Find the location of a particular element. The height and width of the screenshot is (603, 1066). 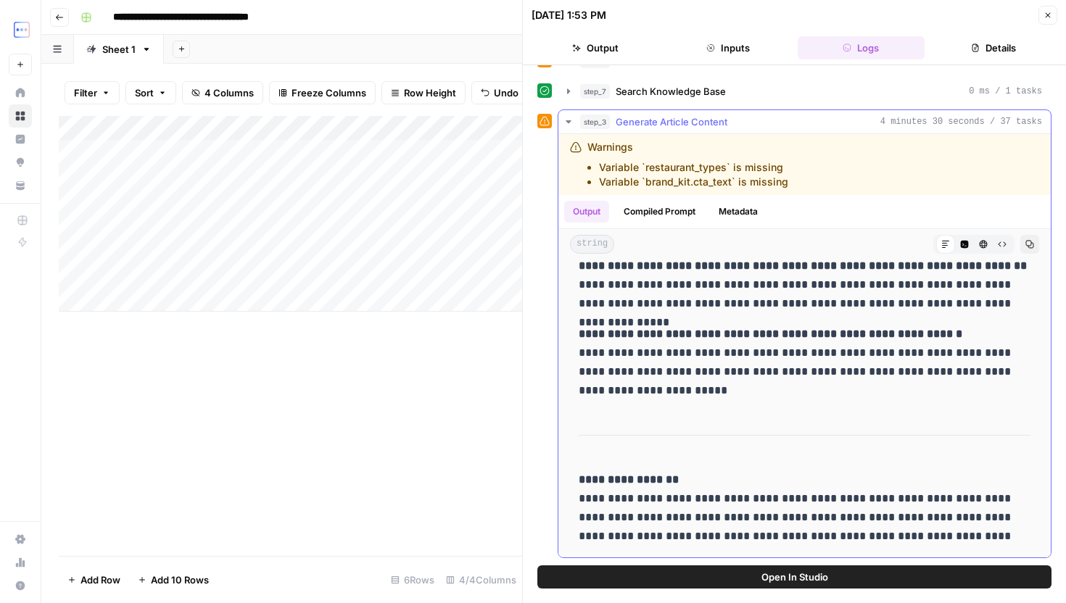

button: Undo is located at coordinates (500, 93).